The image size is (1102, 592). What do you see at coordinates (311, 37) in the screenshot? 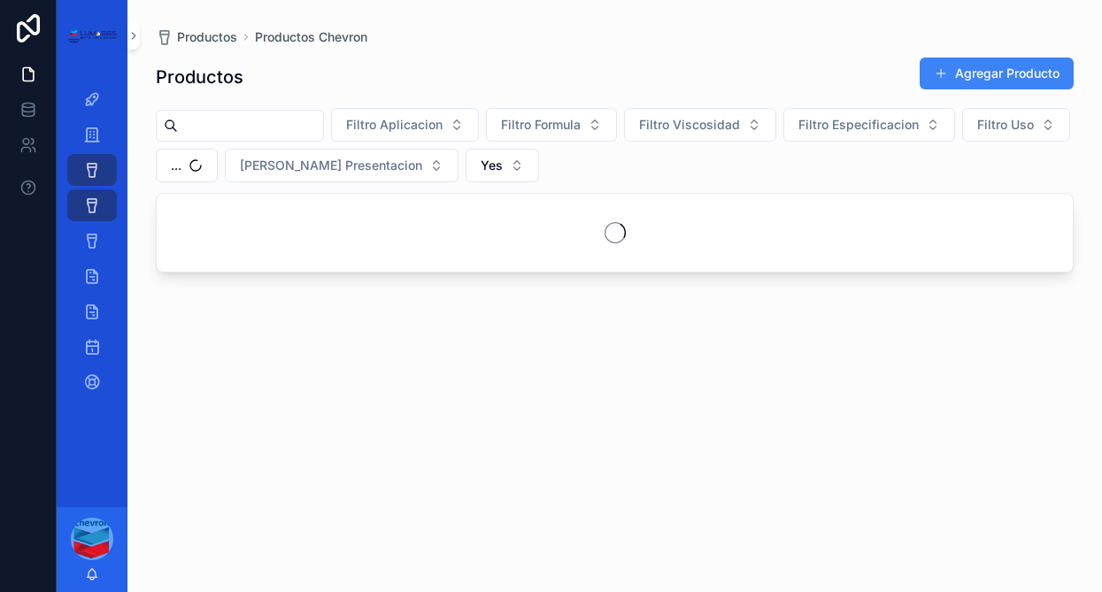
I see `a: Productos Chevron` at bounding box center [311, 37].